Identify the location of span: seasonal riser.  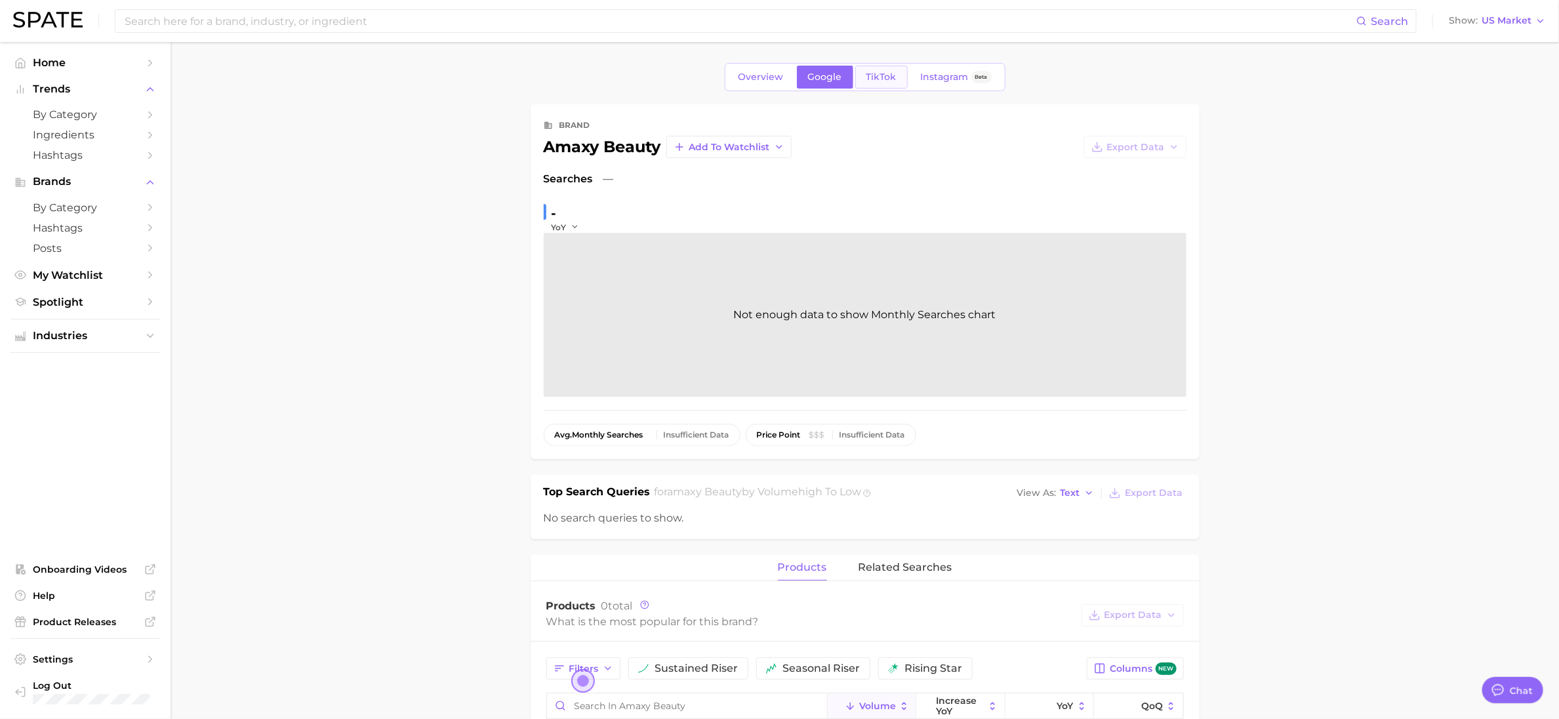
(822, 668).